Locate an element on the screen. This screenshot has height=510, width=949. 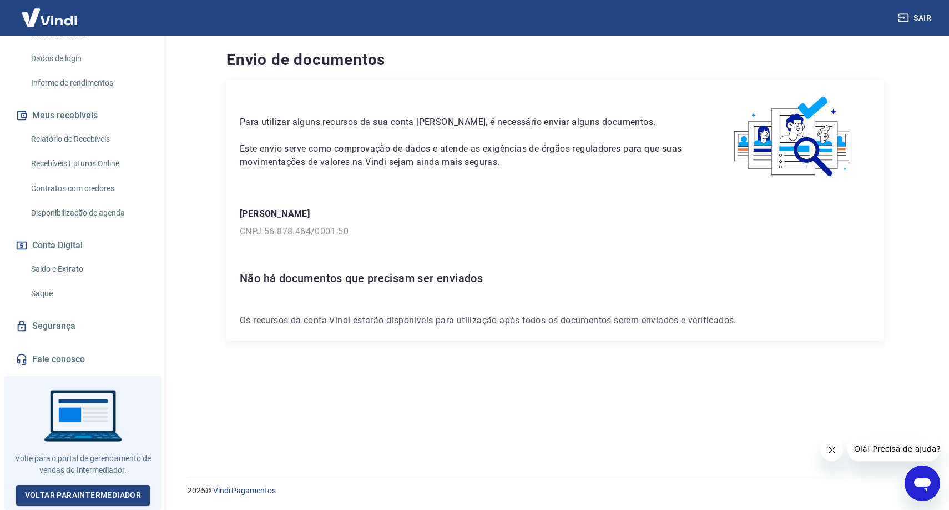
button: Sair is located at coordinates (916, 18).